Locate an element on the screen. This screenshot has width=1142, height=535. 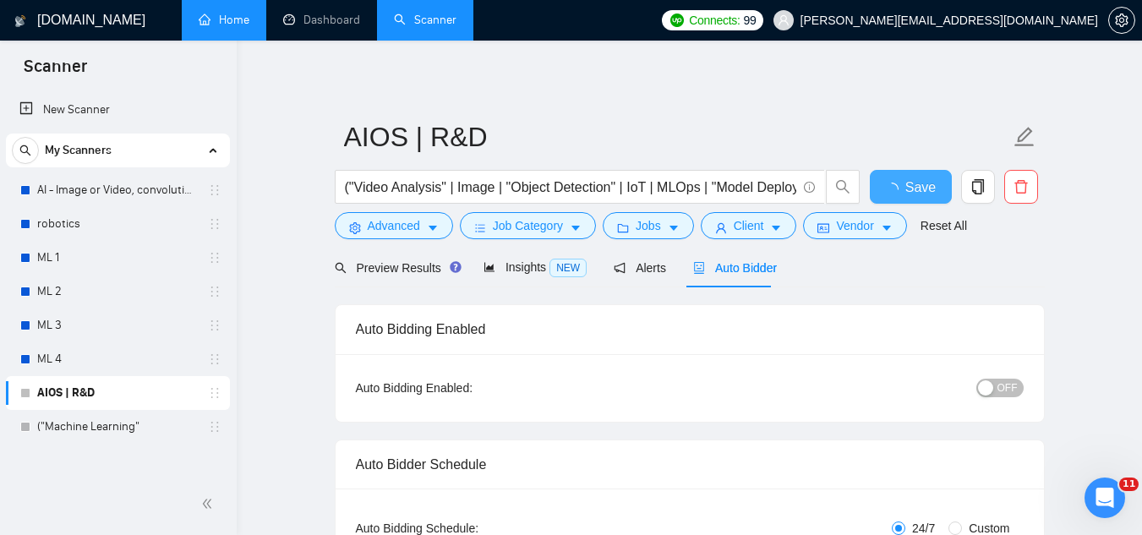
input: Search Freelance Jobs... is located at coordinates (571, 187).